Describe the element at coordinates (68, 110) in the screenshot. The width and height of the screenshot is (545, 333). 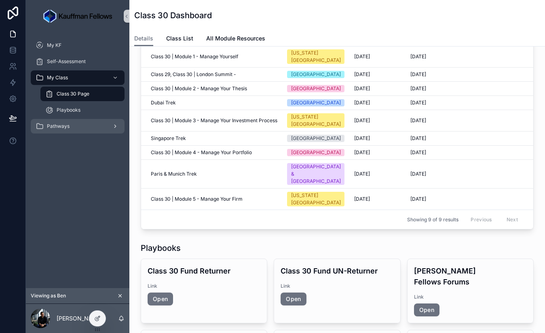
I see `span: Playbooks` at that location.